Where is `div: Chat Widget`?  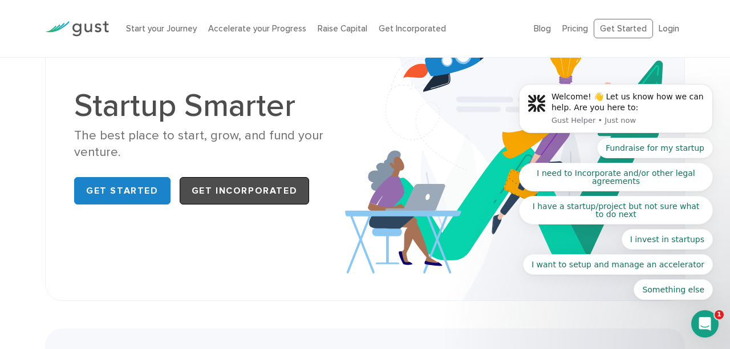
div: Chat Widget is located at coordinates (635, 287).